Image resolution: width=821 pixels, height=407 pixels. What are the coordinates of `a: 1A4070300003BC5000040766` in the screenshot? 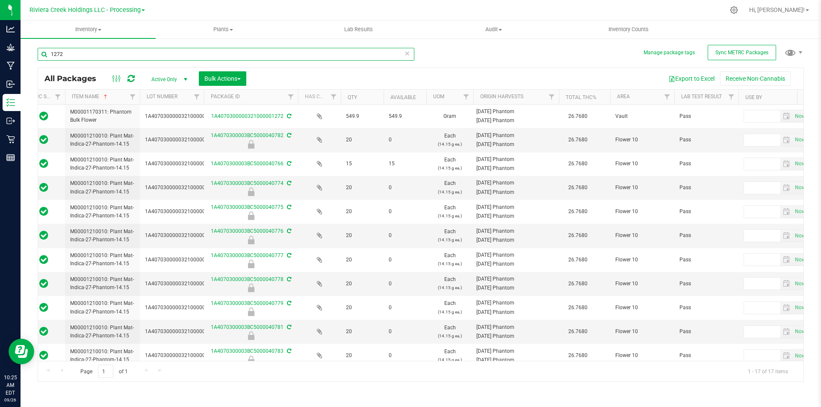 It's located at (247, 164).